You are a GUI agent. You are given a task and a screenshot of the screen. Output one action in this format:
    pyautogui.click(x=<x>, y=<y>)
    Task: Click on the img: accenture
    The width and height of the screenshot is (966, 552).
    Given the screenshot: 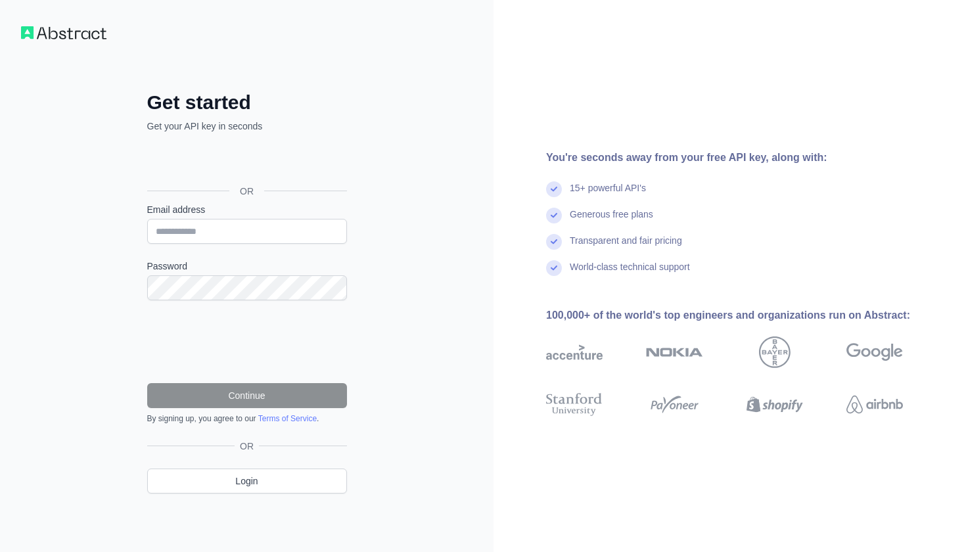 What is the action you would take?
    pyautogui.click(x=574, y=352)
    